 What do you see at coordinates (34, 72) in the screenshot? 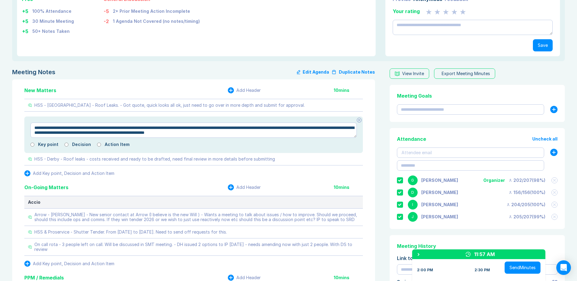
I see `div: Meeting Notes` at bounding box center [34, 72].